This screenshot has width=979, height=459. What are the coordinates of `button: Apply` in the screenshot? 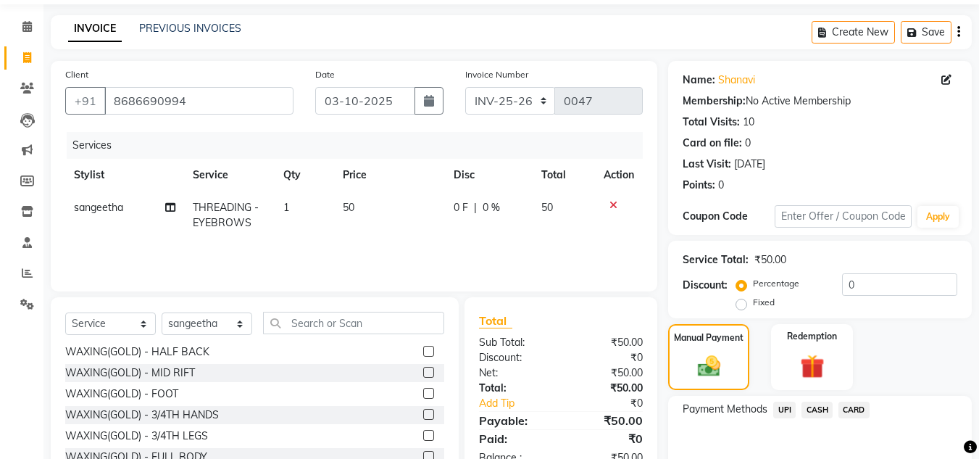 It's located at (938, 217).